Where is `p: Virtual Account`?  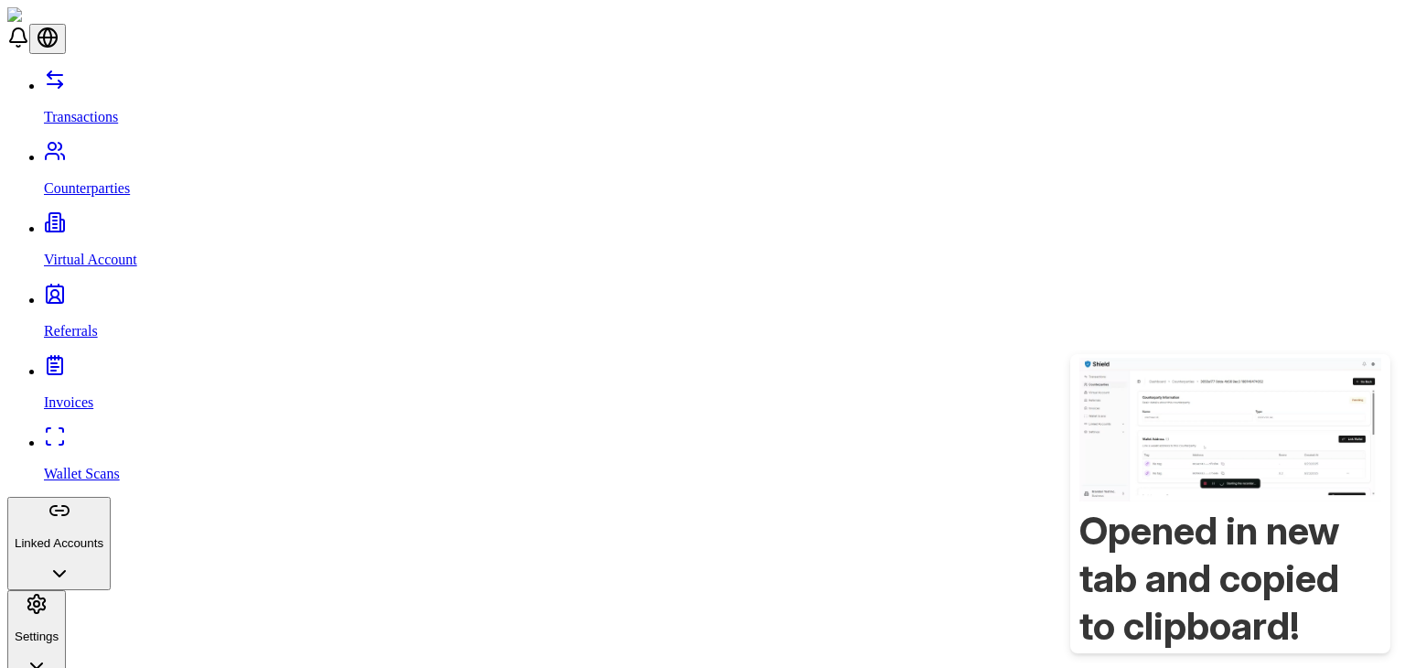 p: Virtual Account is located at coordinates (721, 260).